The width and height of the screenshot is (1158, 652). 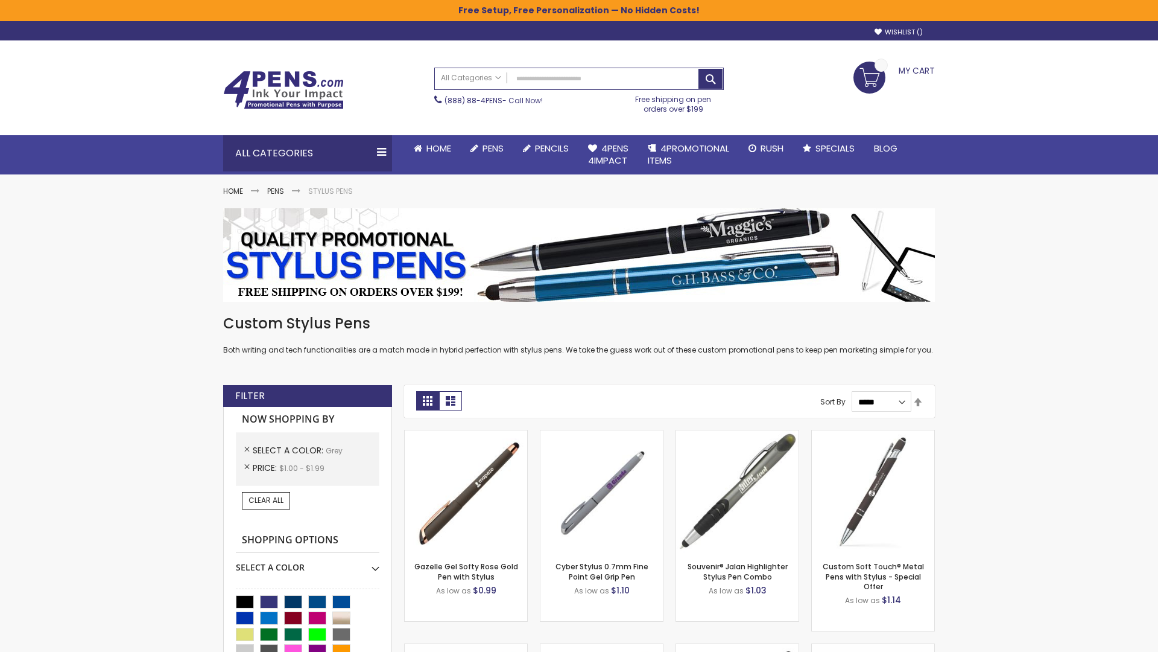 I want to click on span: - Call Now!, so click(x=493, y=100).